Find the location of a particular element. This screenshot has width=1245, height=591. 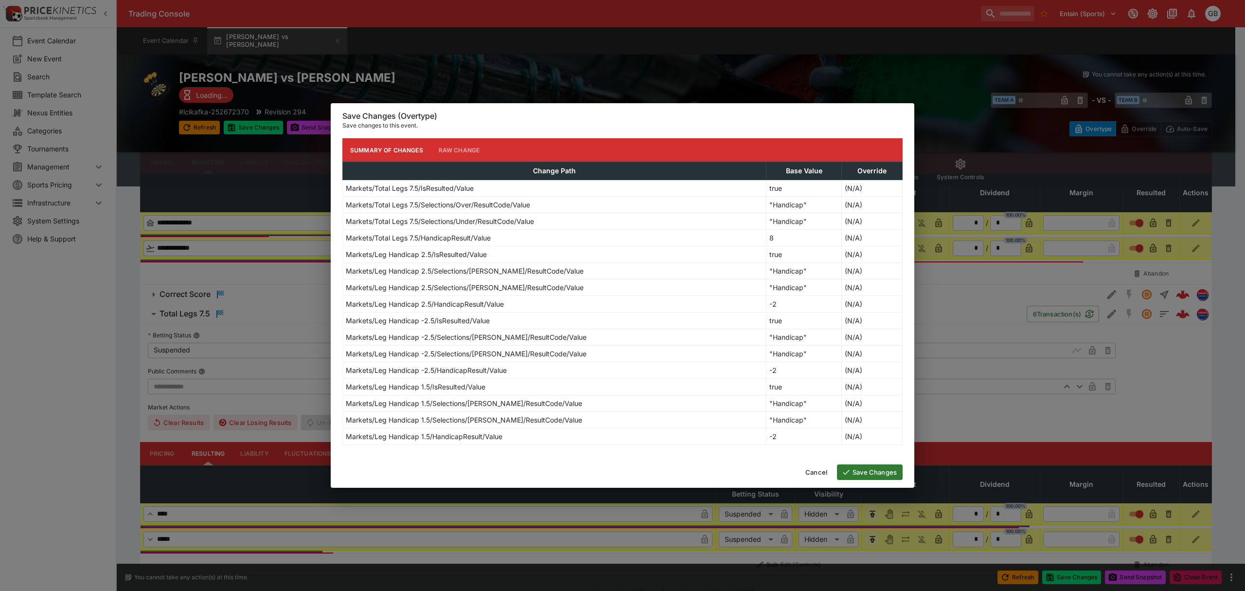

button: Summary of Changes is located at coordinates (387, 150).